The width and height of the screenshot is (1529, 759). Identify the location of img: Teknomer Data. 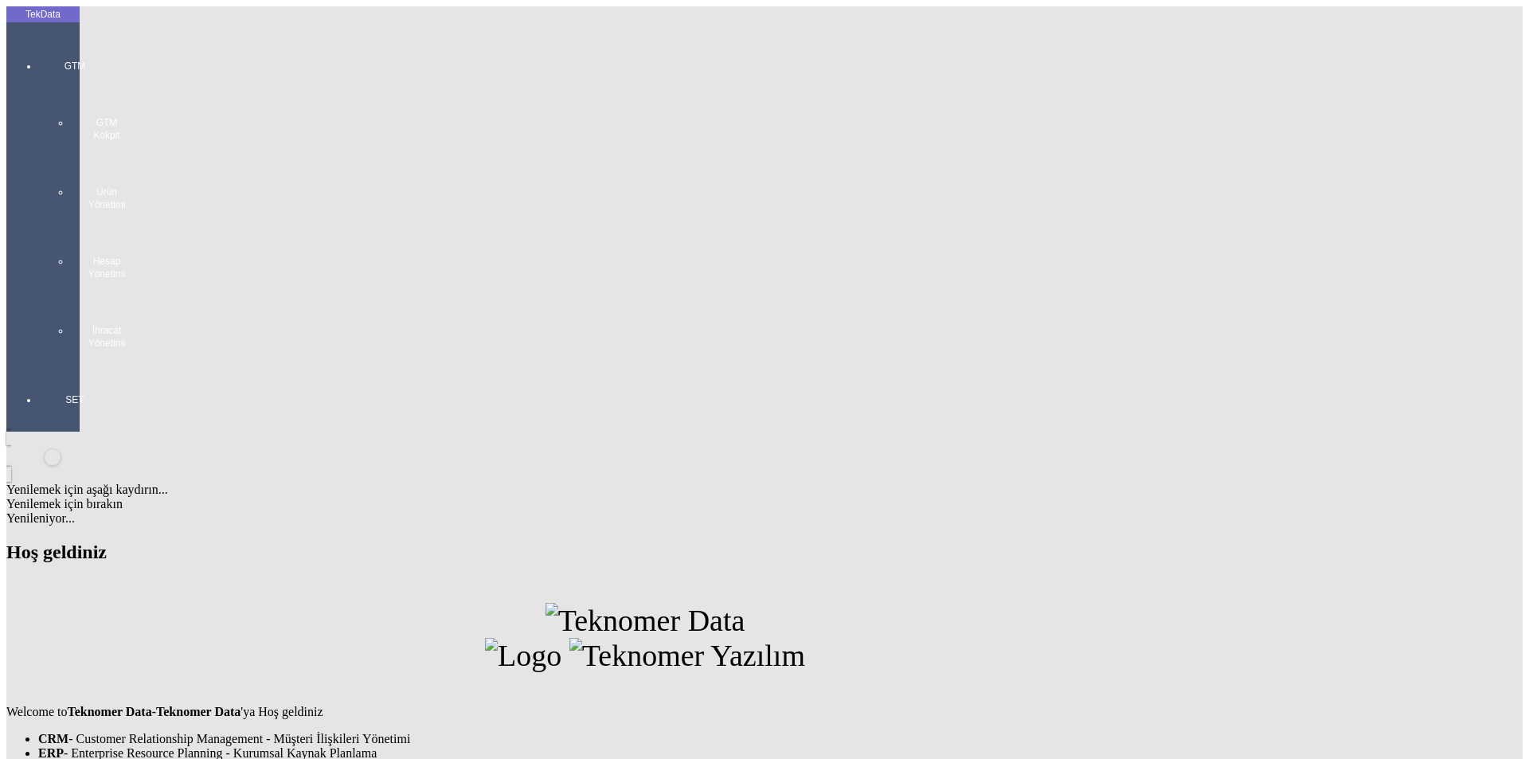
(645, 621).